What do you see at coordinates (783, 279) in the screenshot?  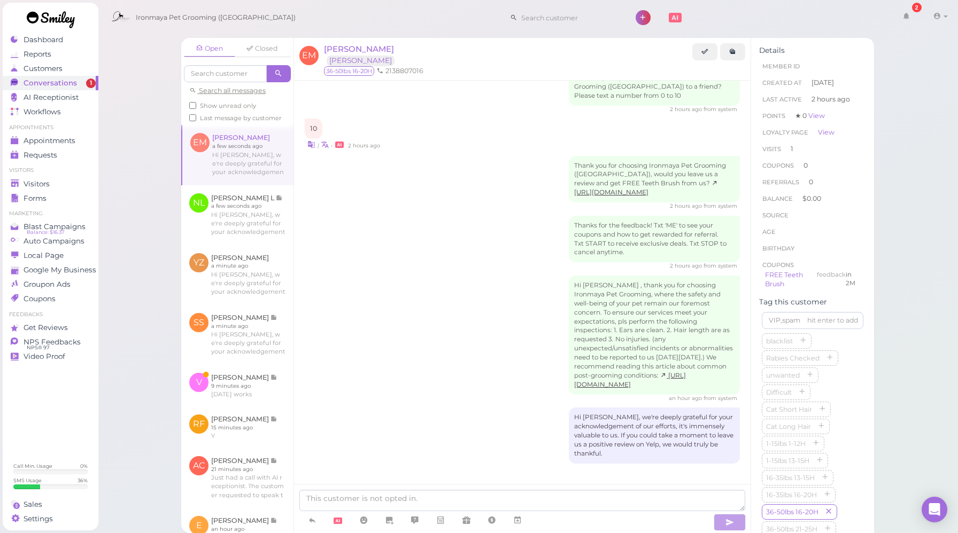 I see `a: FREE Teeth Brush` at bounding box center [783, 279].